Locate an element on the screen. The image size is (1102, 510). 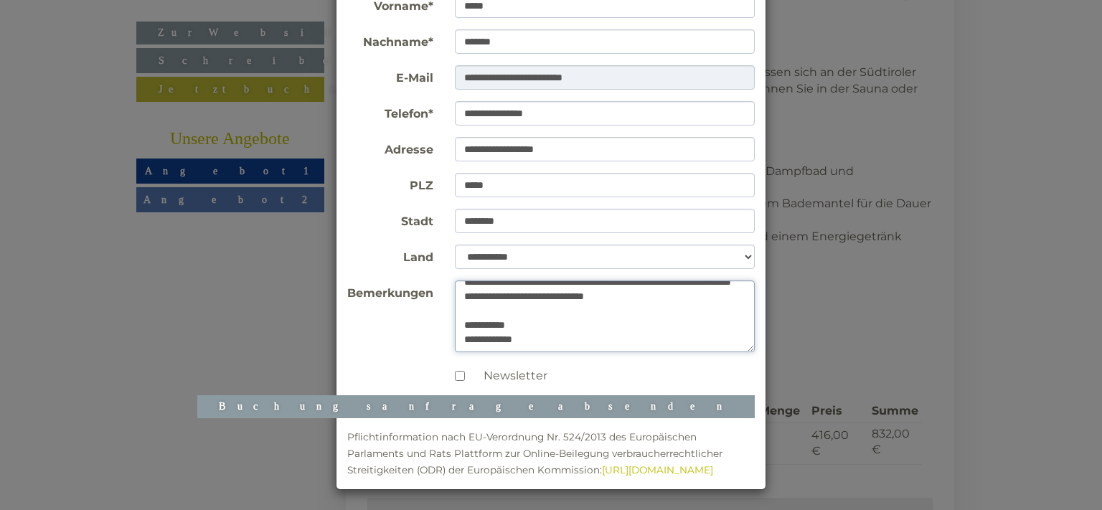
label: Stadt is located at coordinates (390, 220).